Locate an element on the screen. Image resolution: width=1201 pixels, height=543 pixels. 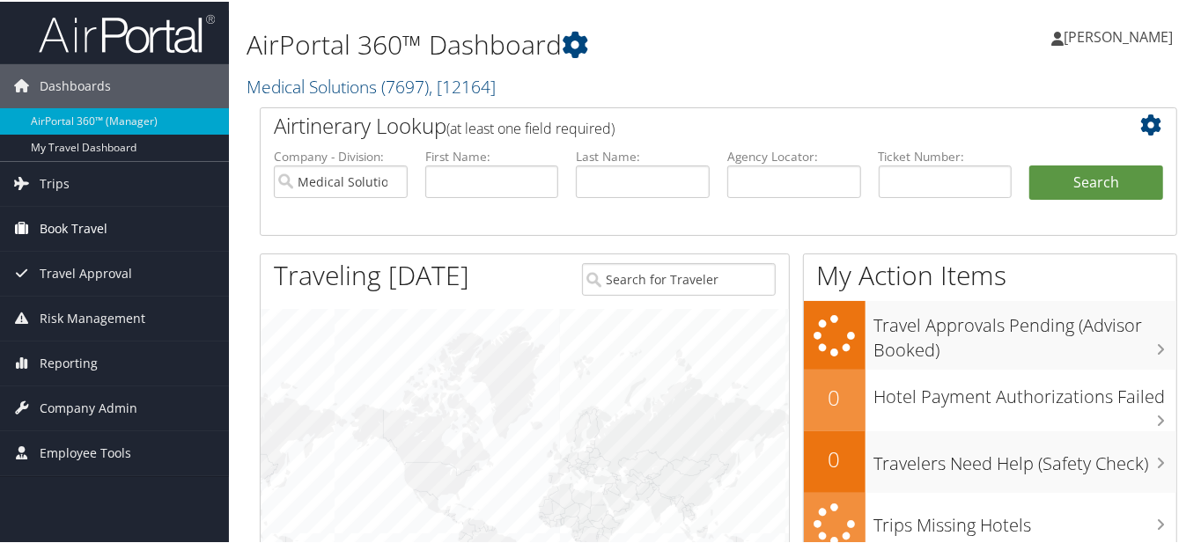
a: Travel Approvals Pending (Advisor Booked) is located at coordinates (989, 333).